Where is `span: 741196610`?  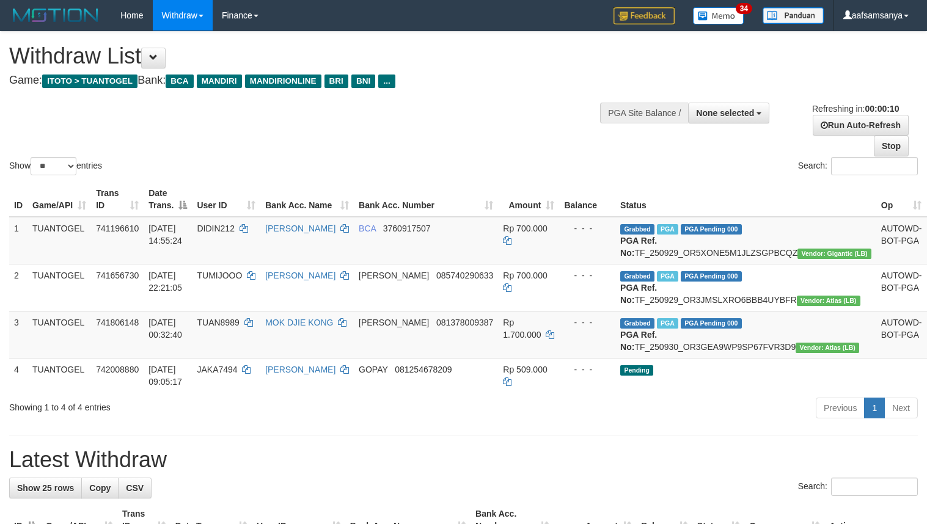 span: 741196610 is located at coordinates (117, 229).